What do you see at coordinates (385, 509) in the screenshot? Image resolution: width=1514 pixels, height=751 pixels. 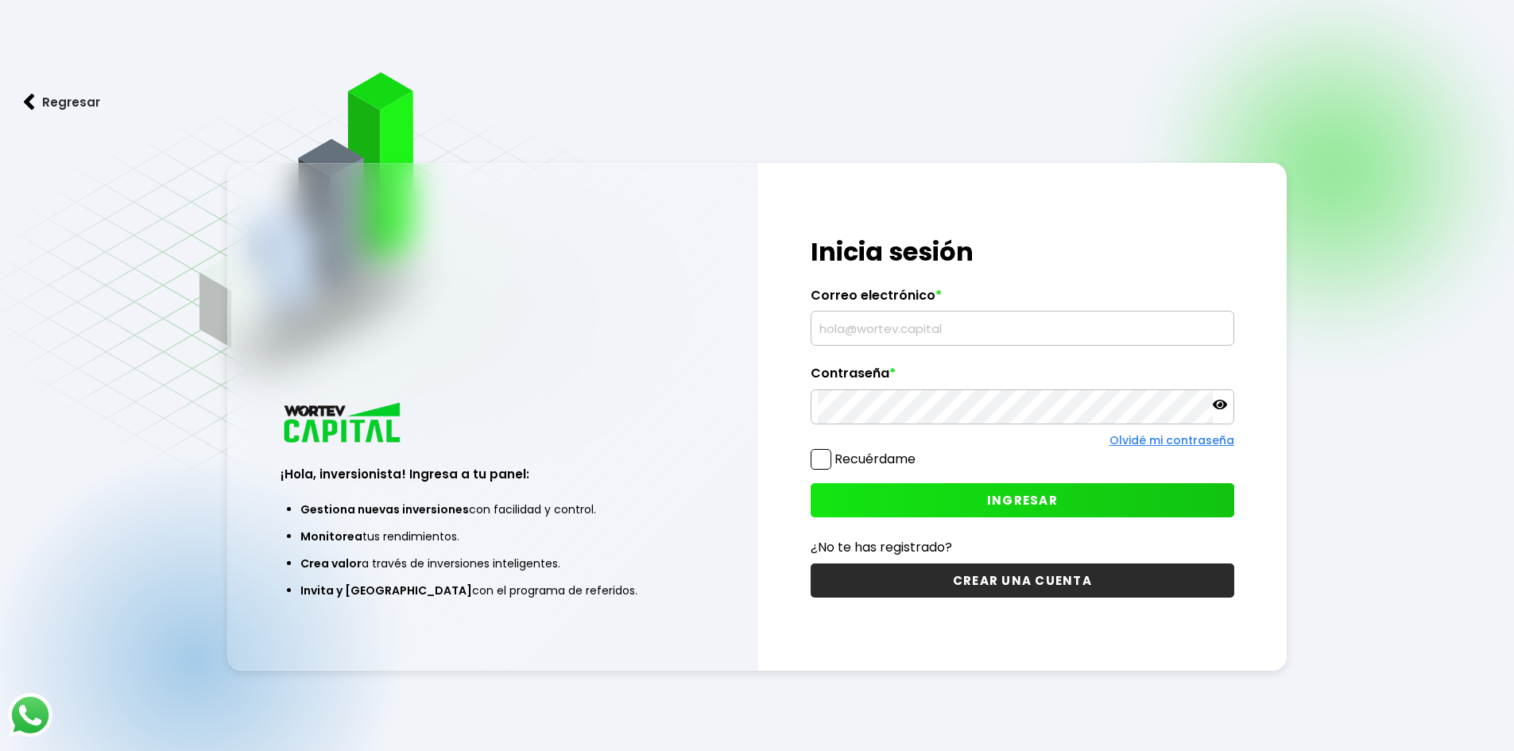 I see `span: Gestiona nuevas inversiones` at bounding box center [385, 509].